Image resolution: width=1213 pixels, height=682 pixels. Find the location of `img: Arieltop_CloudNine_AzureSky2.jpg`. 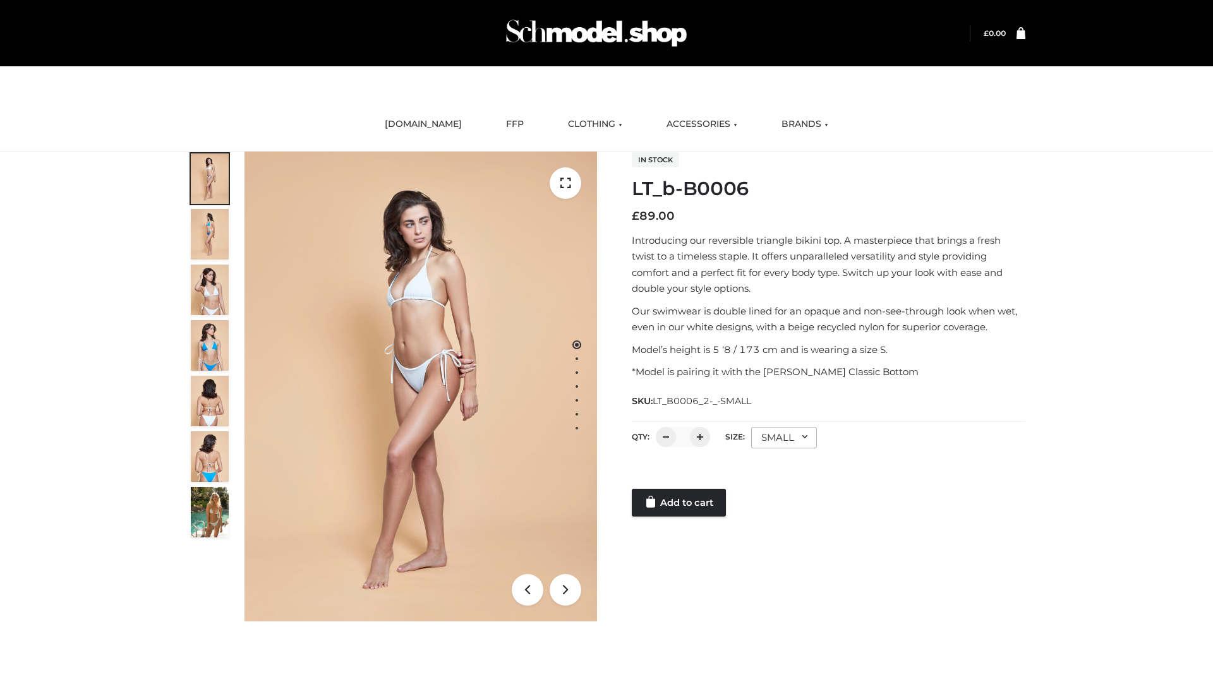

img: Arieltop_CloudNine_AzureSky2.jpg is located at coordinates (210, 512).